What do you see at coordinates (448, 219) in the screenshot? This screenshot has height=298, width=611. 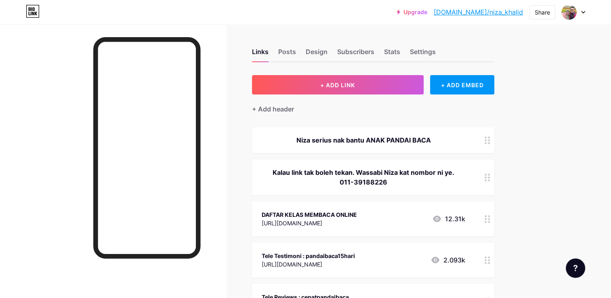 I see `div: 12.31k` at bounding box center [448, 219].